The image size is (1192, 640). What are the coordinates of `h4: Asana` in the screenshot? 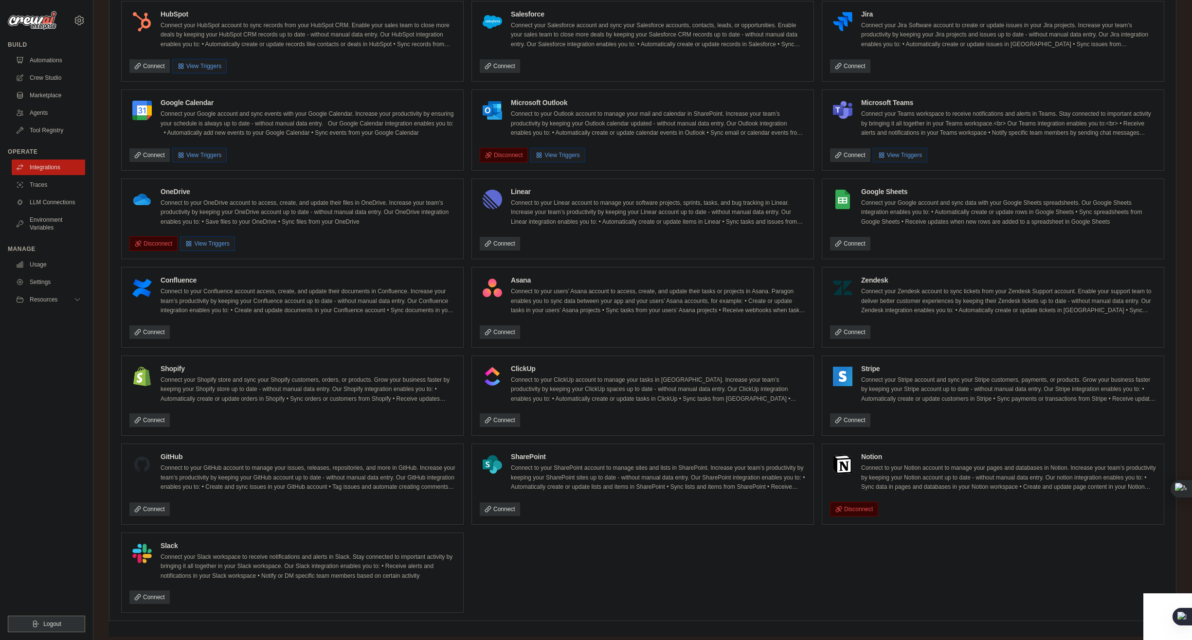 It's located at (658, 280).